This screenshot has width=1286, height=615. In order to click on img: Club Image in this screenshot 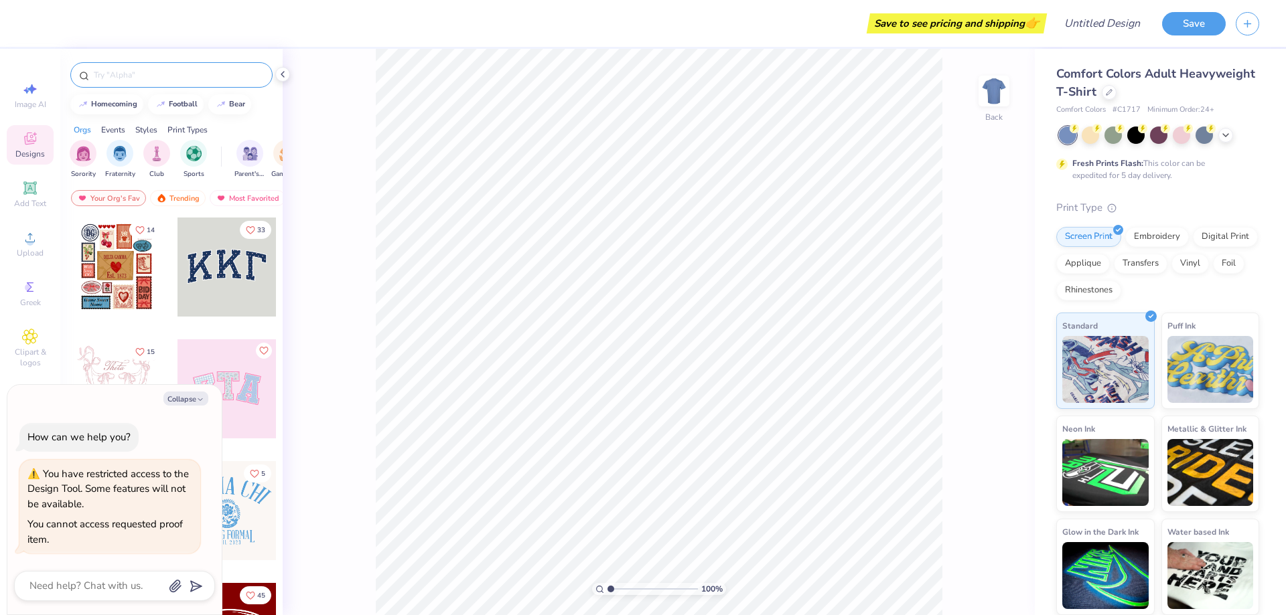, I will do `click(157, 153)`.